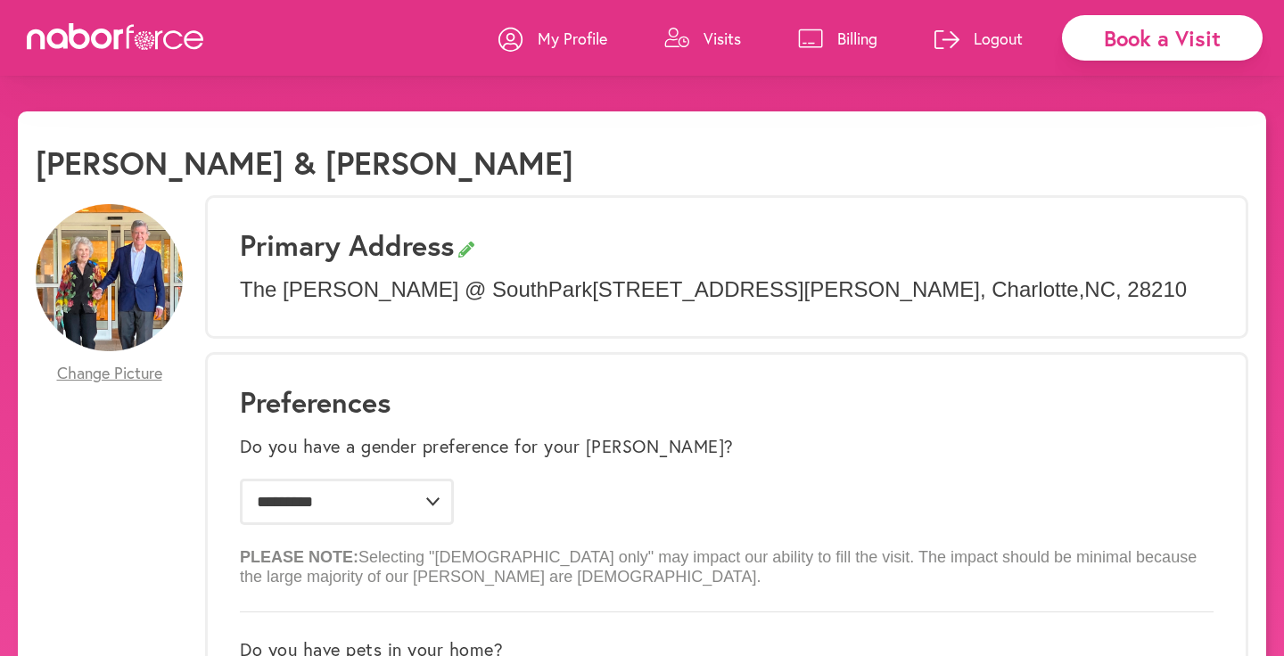 The image size is (1284, 656). I want to click on a: Visits, so click(703, 38).